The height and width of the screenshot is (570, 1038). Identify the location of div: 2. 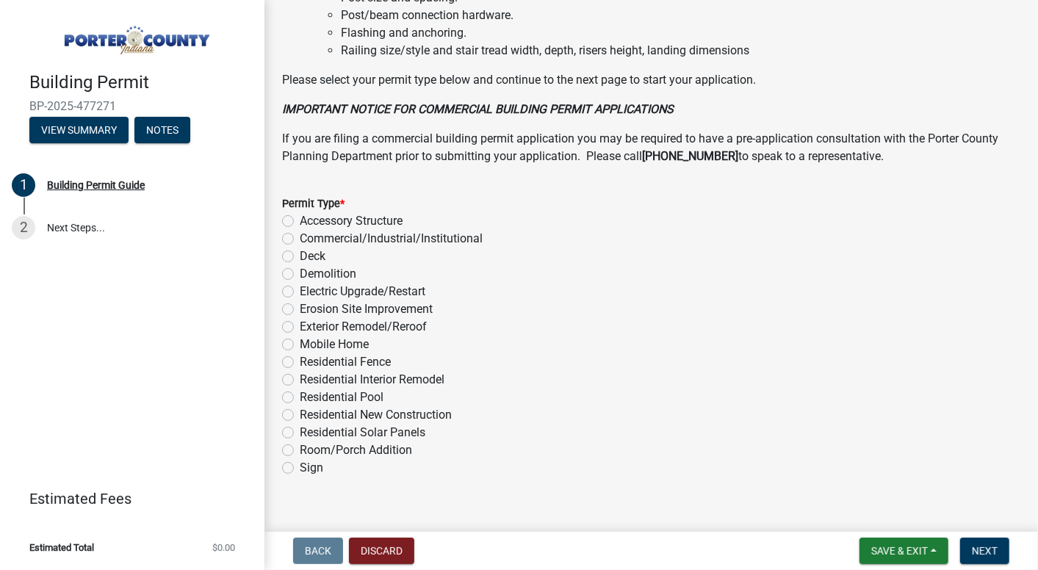
(24, 228).